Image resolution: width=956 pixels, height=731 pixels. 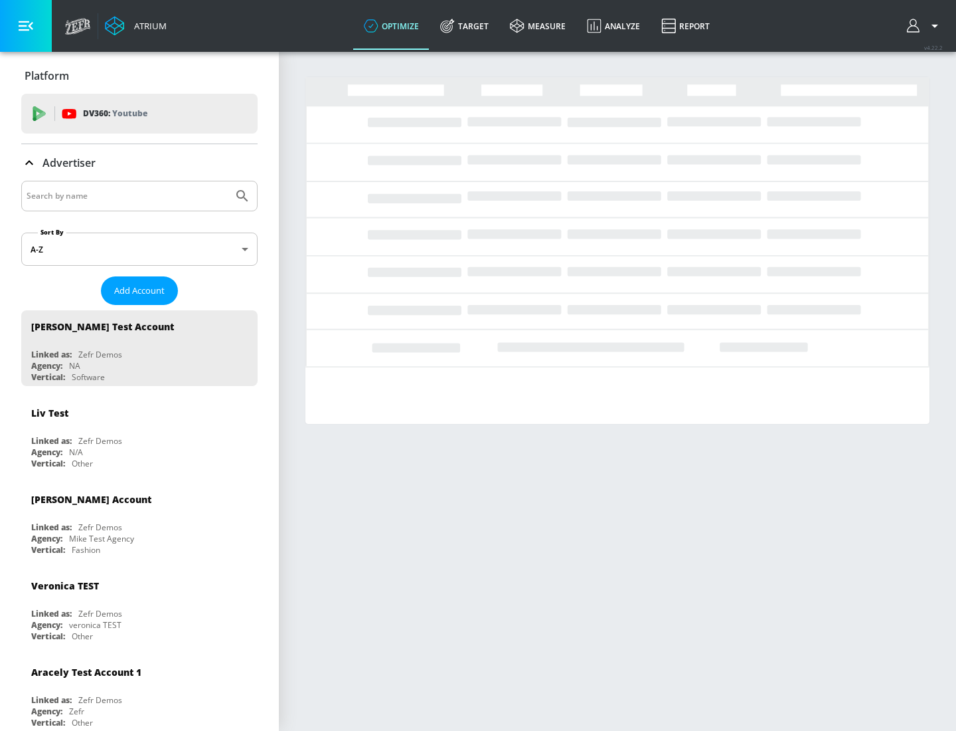 What do you see at coordinates (52, 232) in the screenshot?
I see `label: Sort By` at bounding box center [52, 232].